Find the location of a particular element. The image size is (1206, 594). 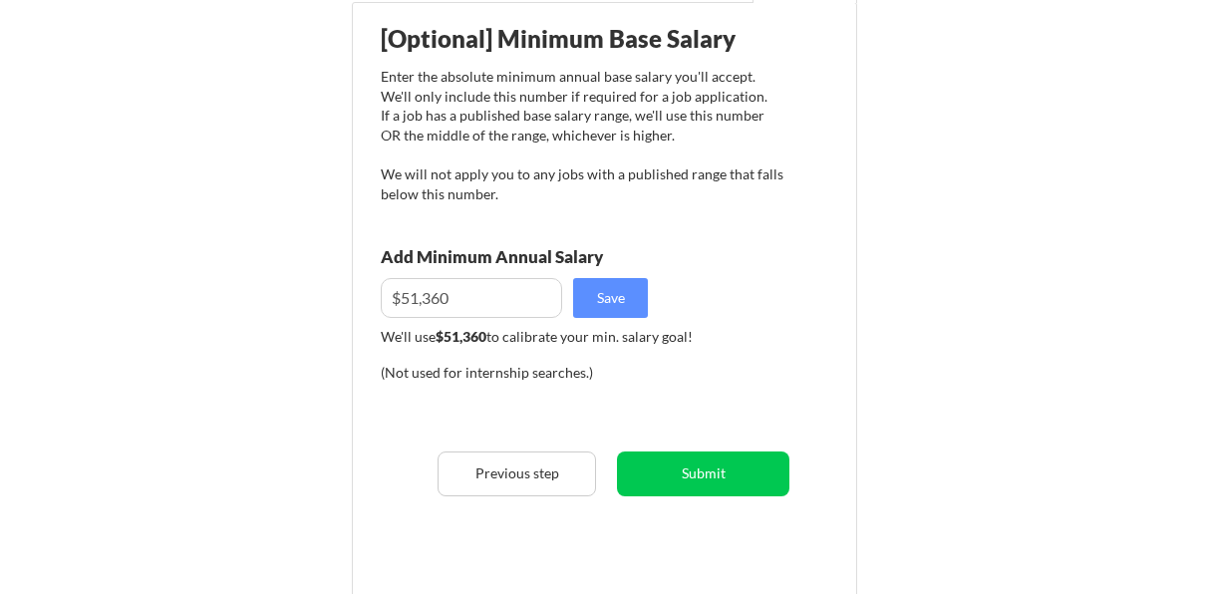

input: E.g. $100,000 is located at coordinates (471, 298).